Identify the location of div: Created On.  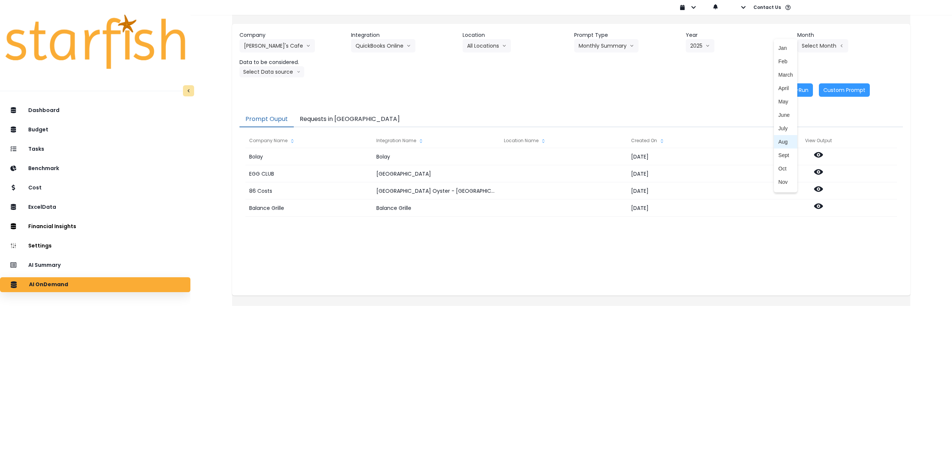
(691, 141).